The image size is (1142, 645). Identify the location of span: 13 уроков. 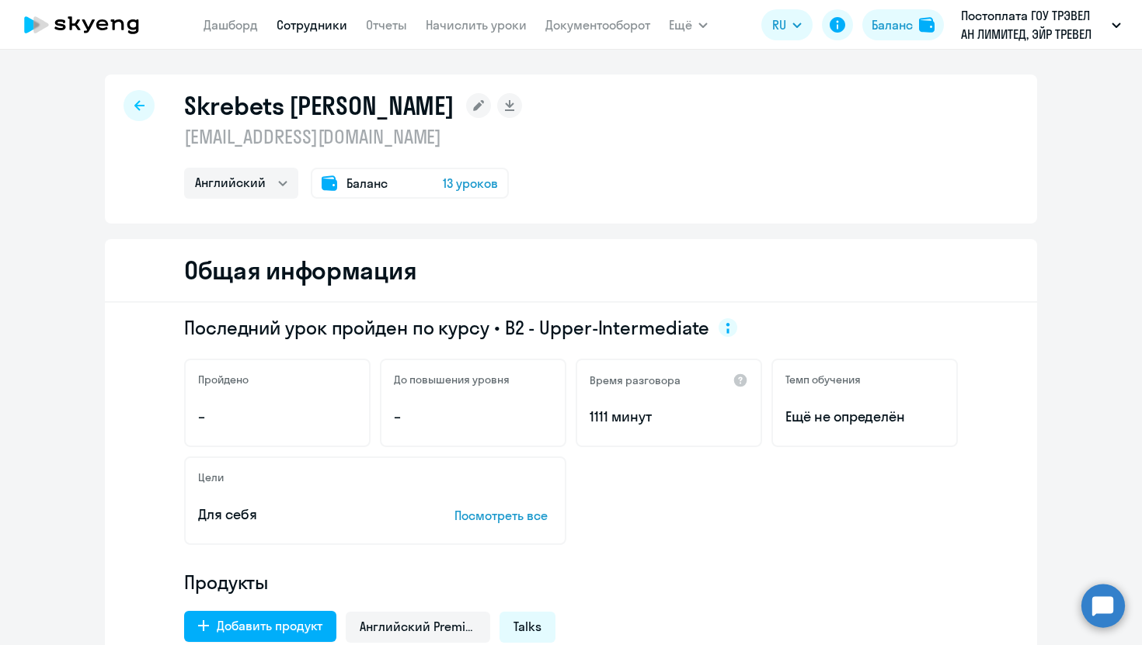
(470, 183).